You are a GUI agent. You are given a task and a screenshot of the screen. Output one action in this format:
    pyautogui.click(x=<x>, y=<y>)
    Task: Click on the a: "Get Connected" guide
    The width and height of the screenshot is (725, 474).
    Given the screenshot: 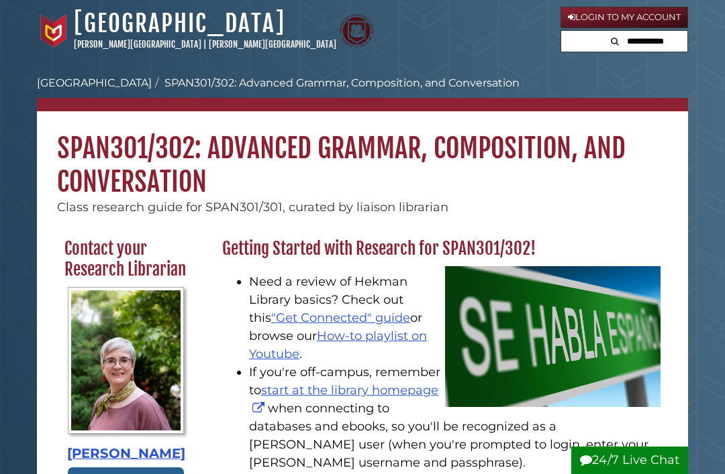 What is the action you would take?
    pyautogui.click(x=340, y=318)
    